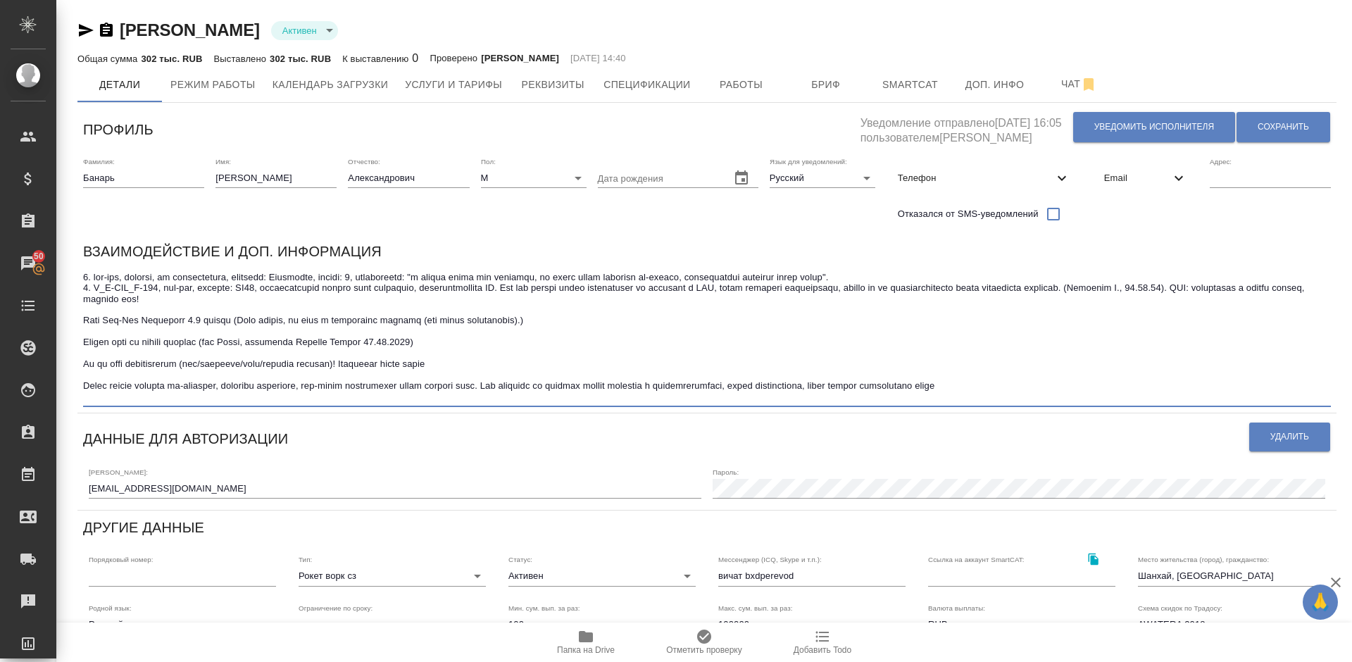  Describe the element at coordinates (28, 263) in the screenshot. I see `a: 50` at that location.